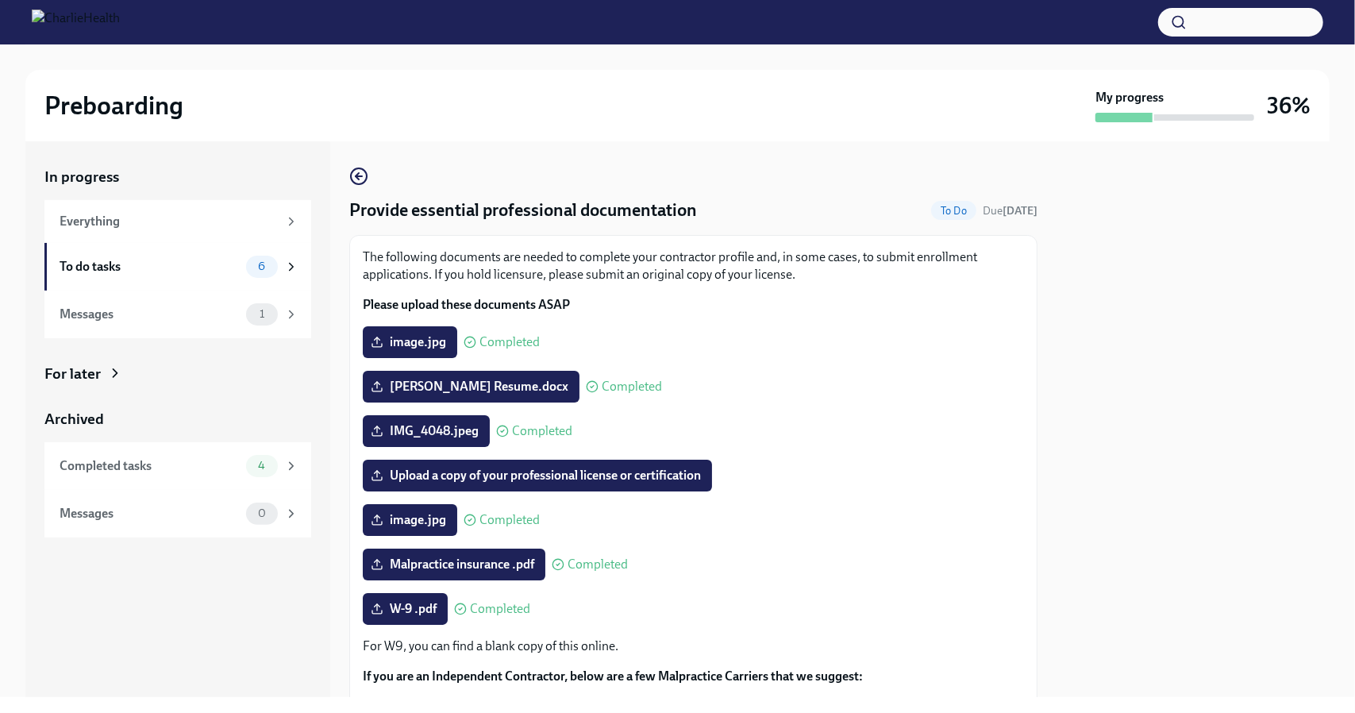 The image size is (1355, 713). I want to click on h3: 36%, so click(1288, 106).